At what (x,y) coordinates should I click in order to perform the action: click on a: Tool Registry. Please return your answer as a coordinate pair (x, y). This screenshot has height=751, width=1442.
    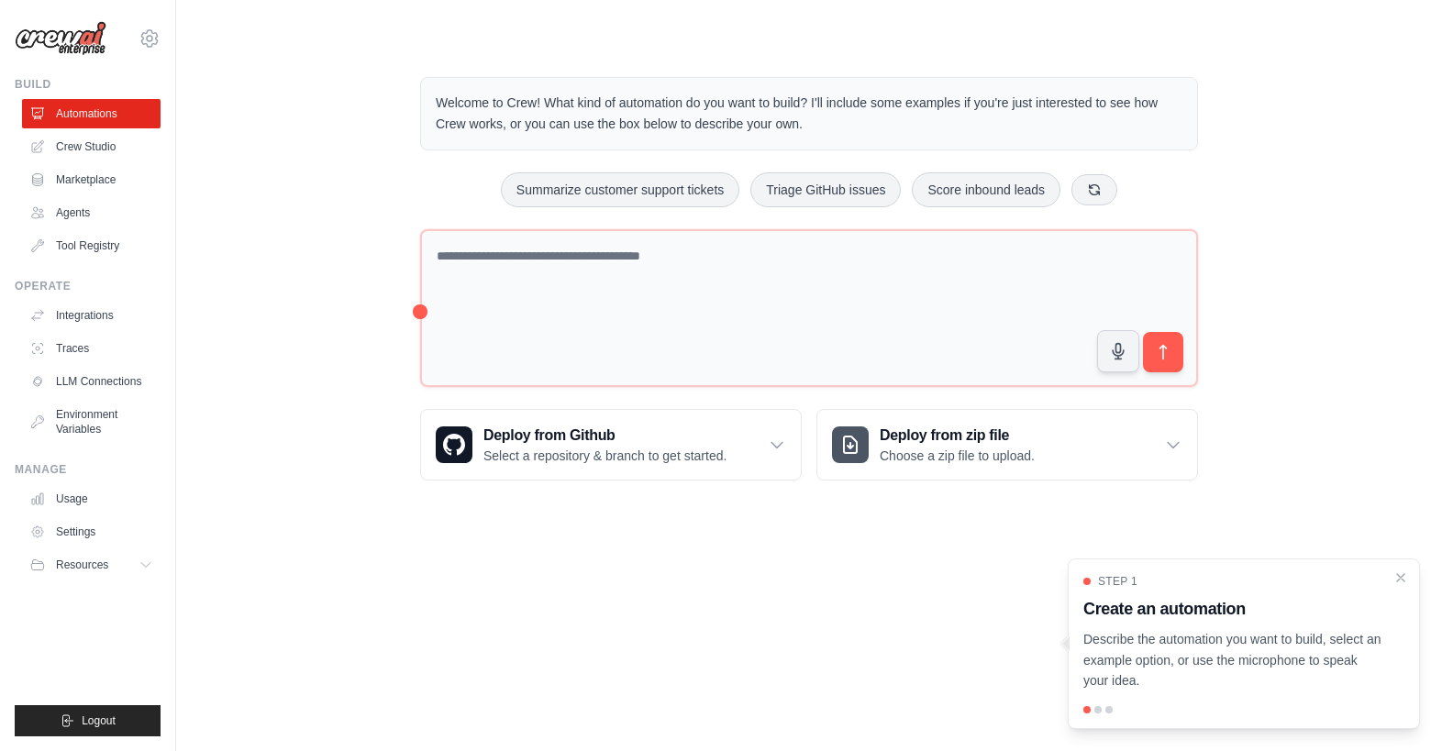
    Looking at the image, I should click on (91, 246).